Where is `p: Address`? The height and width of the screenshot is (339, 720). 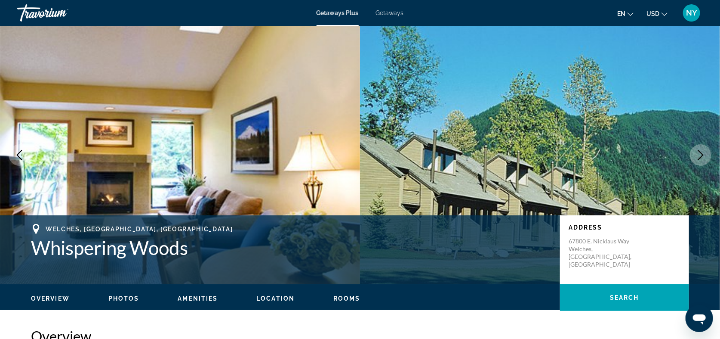
p: Address is located at coordinates (625, 227).